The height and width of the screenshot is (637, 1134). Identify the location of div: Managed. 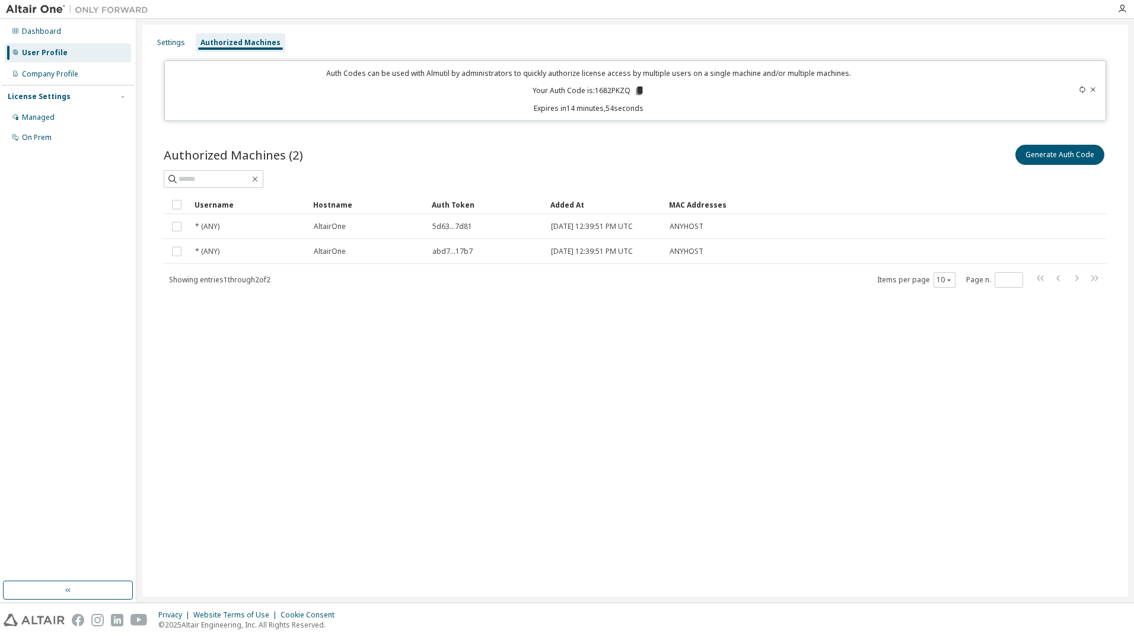
(38, 117).